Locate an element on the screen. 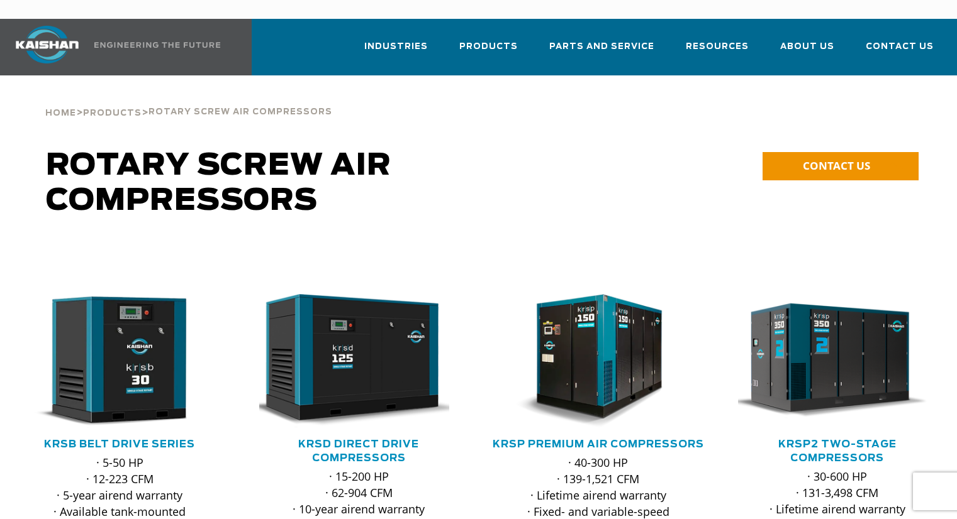  a: Industries is located at coordinates (396, 52).